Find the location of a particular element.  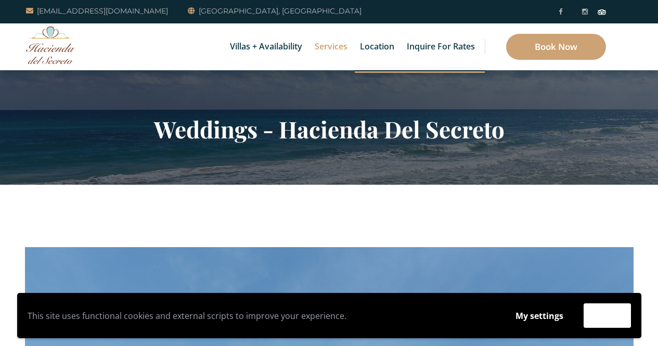

a: Services is located at coordinates (331, 47).